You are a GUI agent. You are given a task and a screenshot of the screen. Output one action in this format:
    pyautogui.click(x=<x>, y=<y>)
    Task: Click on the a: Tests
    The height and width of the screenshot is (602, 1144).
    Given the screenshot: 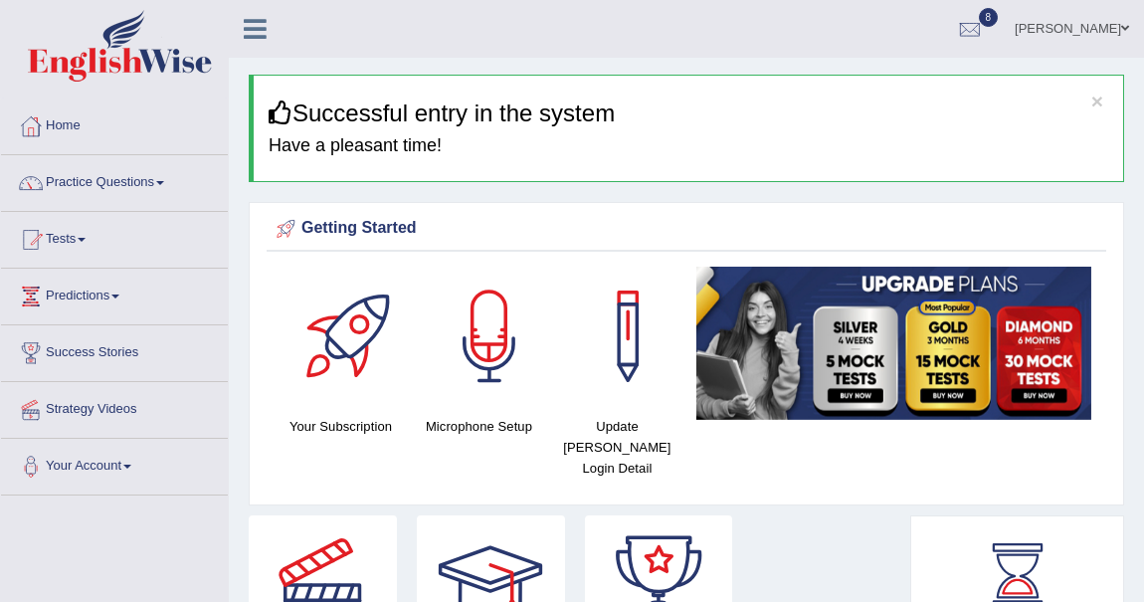 What is the action you would take?
    pyautogui.click(x=114, y=237)
    